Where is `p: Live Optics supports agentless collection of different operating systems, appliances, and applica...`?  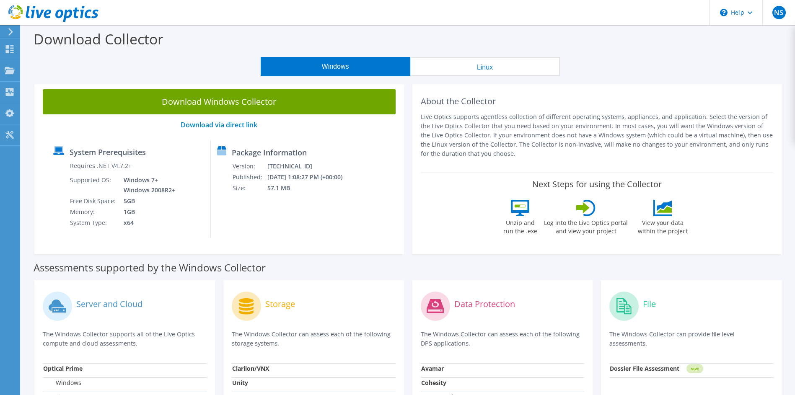
p: Live Optics supports agentless collection of different operating systems, appliances, and applica... is located at coordinates (597, 135).